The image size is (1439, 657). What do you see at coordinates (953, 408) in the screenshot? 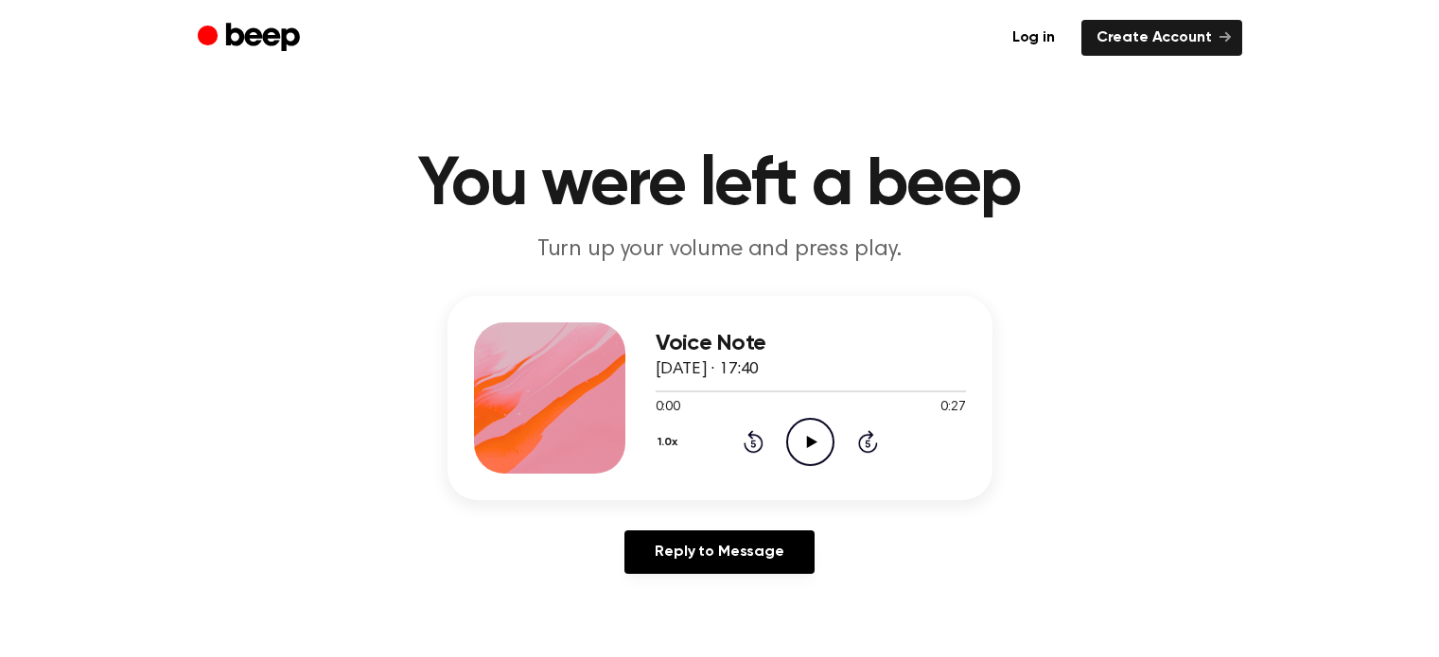
I see `span: 0:27` at bounding box center [953, 408].